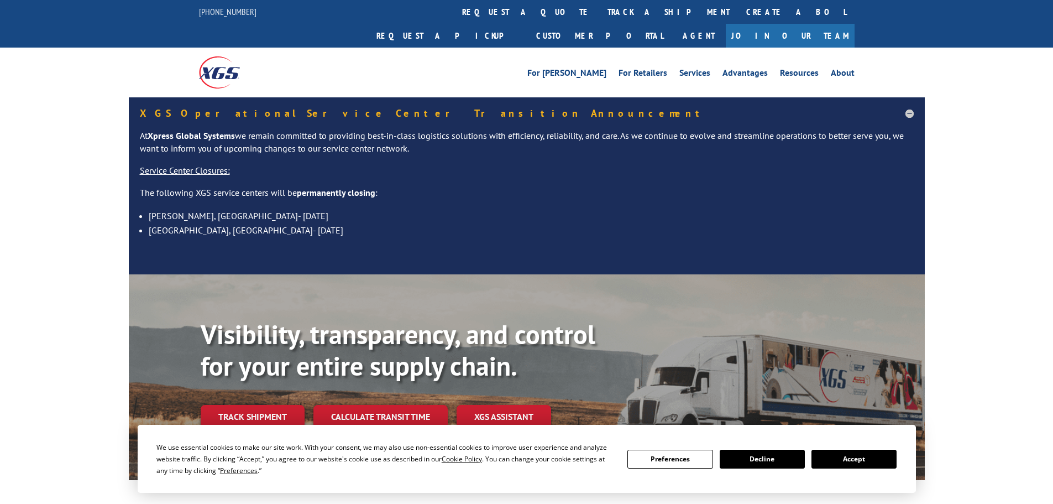  Describe the element at coordinates (670, 459) in the screenshot. I see `button: Preferences` at that location.